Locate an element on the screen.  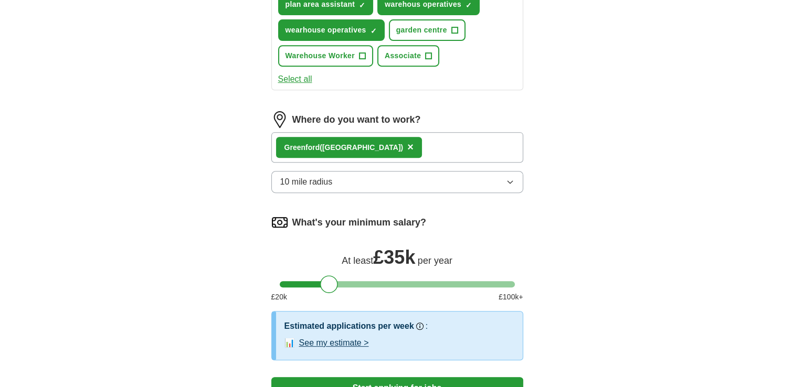
label: Where do you want to work? is located at coordinates (356, 120).